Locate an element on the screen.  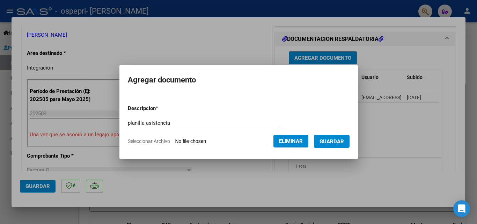
button: Guardar is located at coordinates (332, 141).